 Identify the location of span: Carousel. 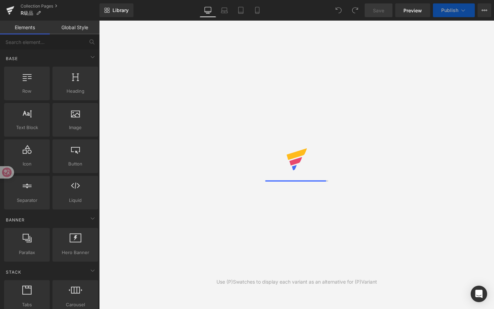
(75, 304).